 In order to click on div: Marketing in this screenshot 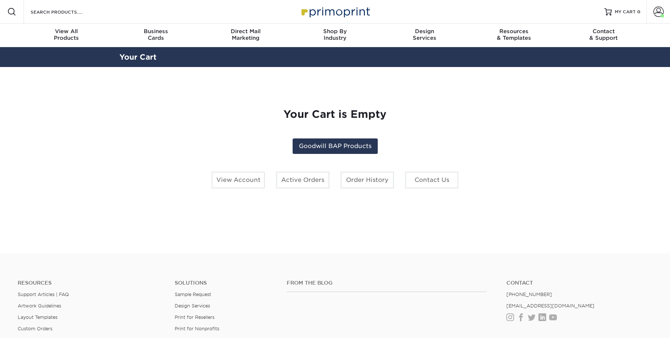, I will do `click(245, 35)`.